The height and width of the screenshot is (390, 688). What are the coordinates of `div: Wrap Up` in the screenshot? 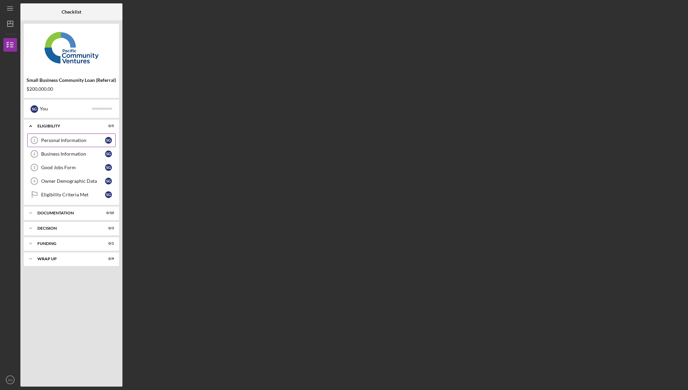 It's located at (67, 259).